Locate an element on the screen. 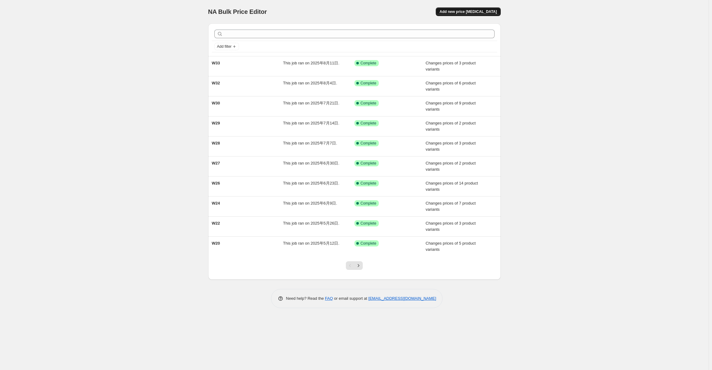  button: Add filter is located at coordinates (227, 47).